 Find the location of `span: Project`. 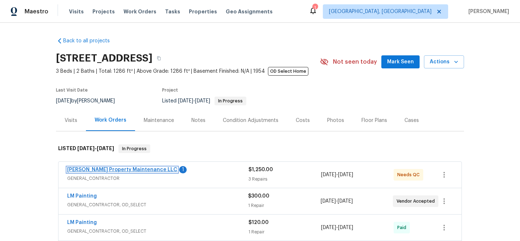

span: Project is located at coordinates (170, 90).